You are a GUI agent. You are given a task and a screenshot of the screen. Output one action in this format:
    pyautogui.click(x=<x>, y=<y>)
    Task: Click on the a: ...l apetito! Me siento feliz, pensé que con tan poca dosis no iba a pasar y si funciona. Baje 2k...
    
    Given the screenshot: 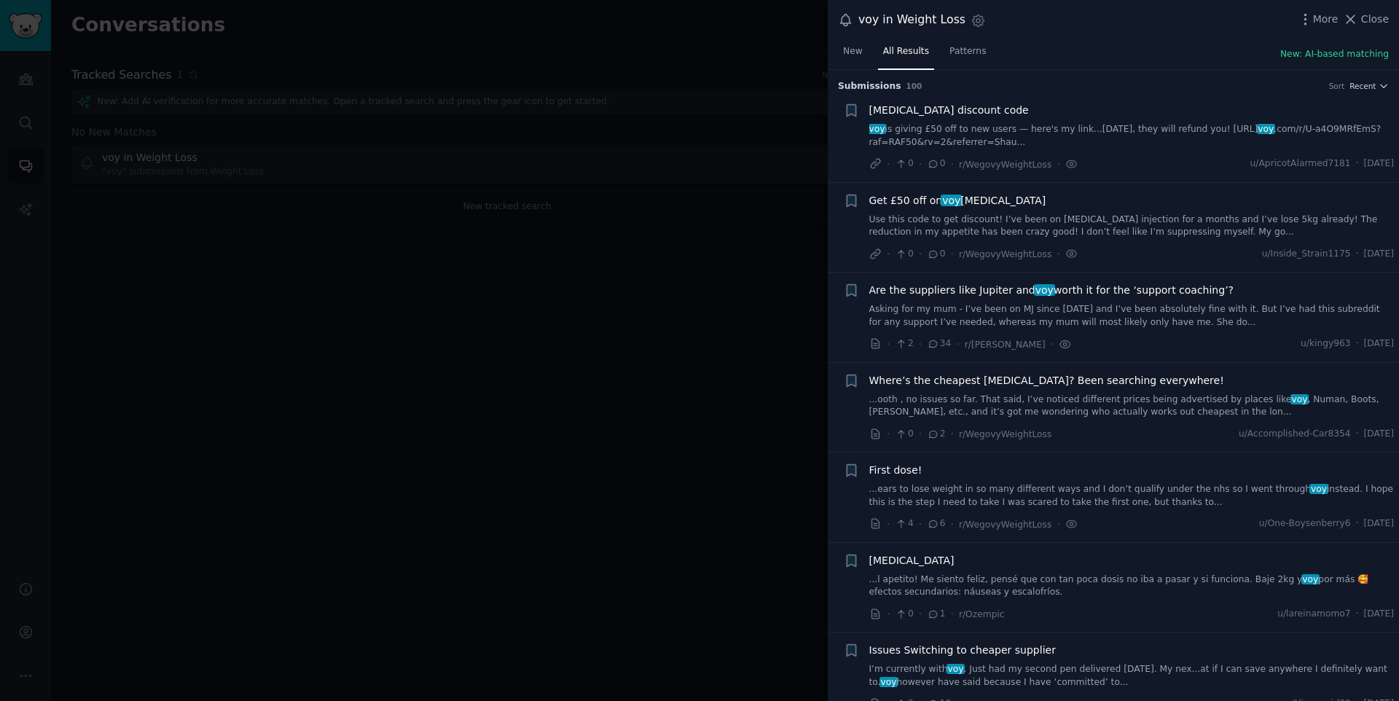 What is the action you would take?
    pyautogui.click(x=1131, y=586)
    